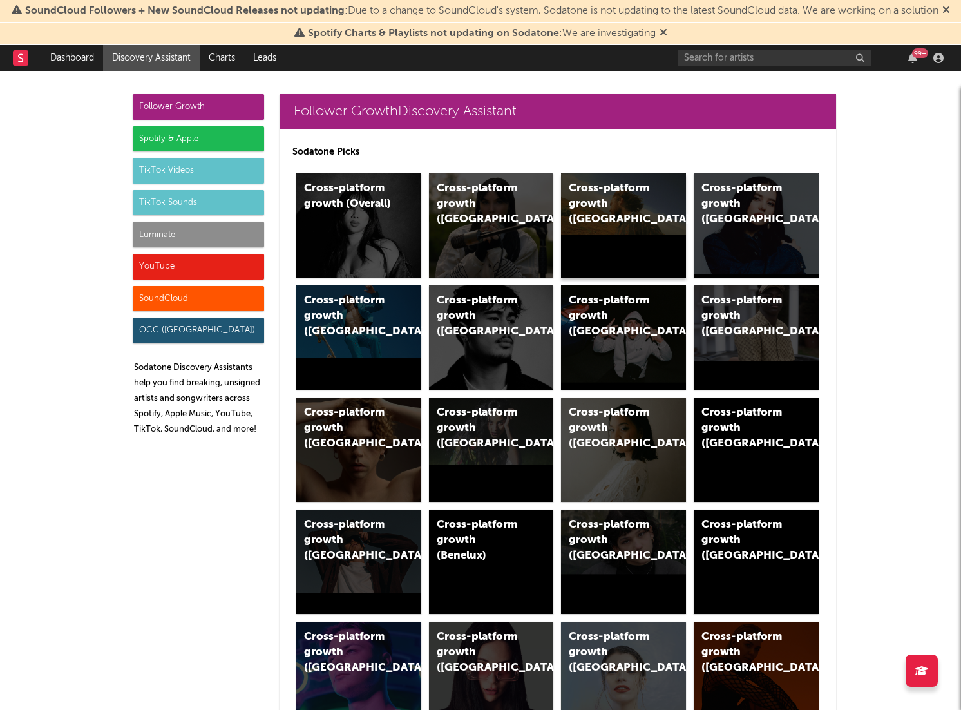 The width and height of the screenshot is (961, 710). Describe the element at coordinates (433, 33) in the screenshot. I see `span: Spotify Charts & Playlists not updating on Sodatone` at that location.